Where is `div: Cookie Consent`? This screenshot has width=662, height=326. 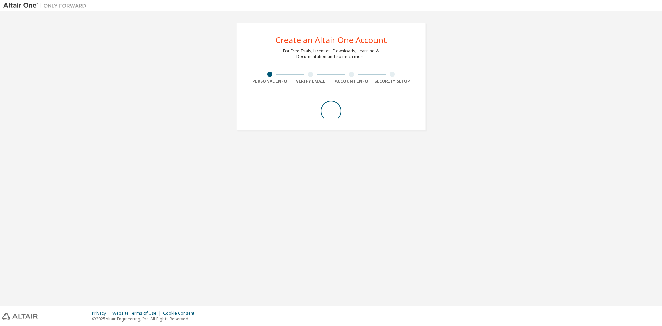
div: Cookie Consent is located at coordinates (181, 313).